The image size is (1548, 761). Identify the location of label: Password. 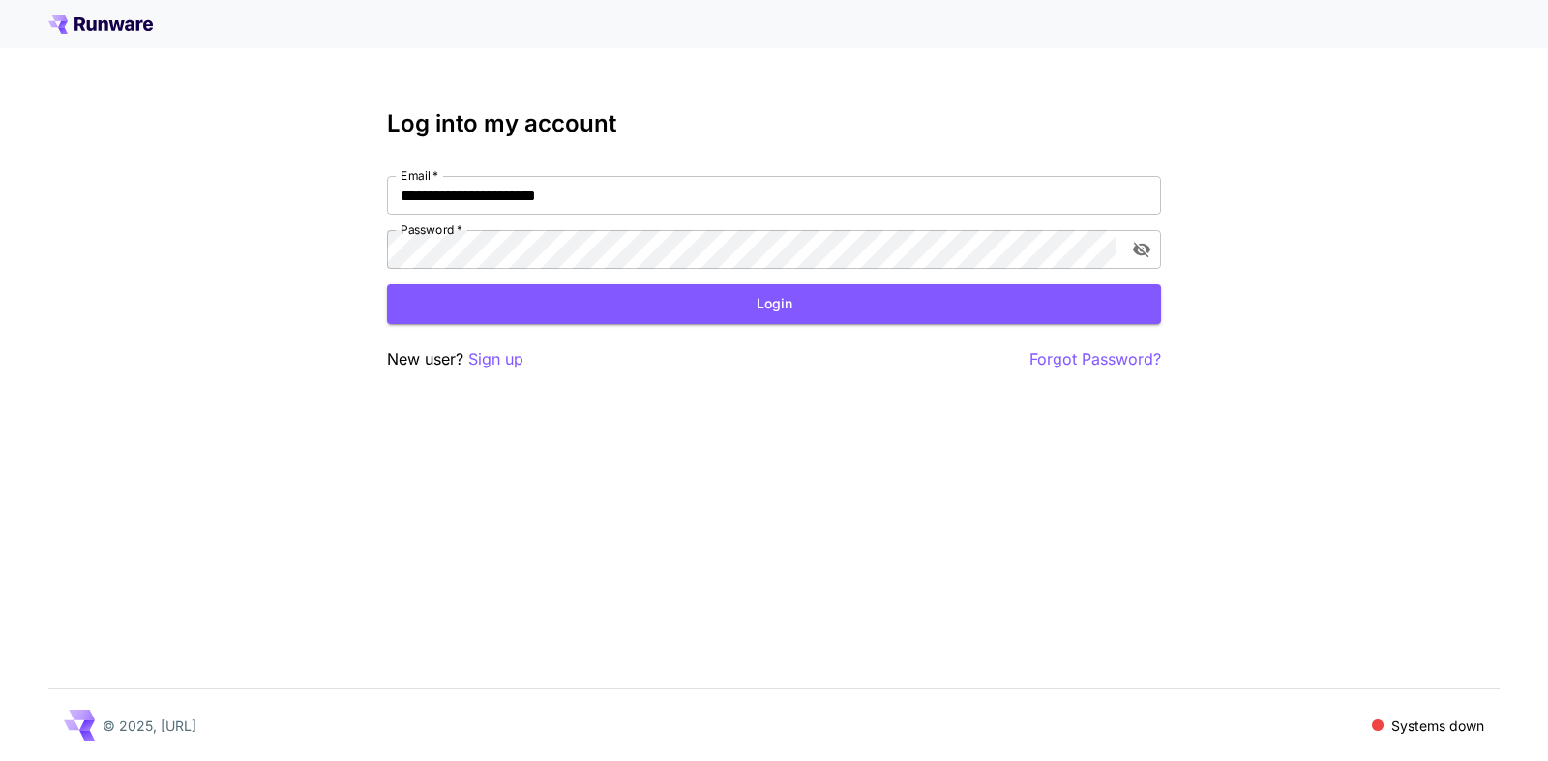
(431, 229).